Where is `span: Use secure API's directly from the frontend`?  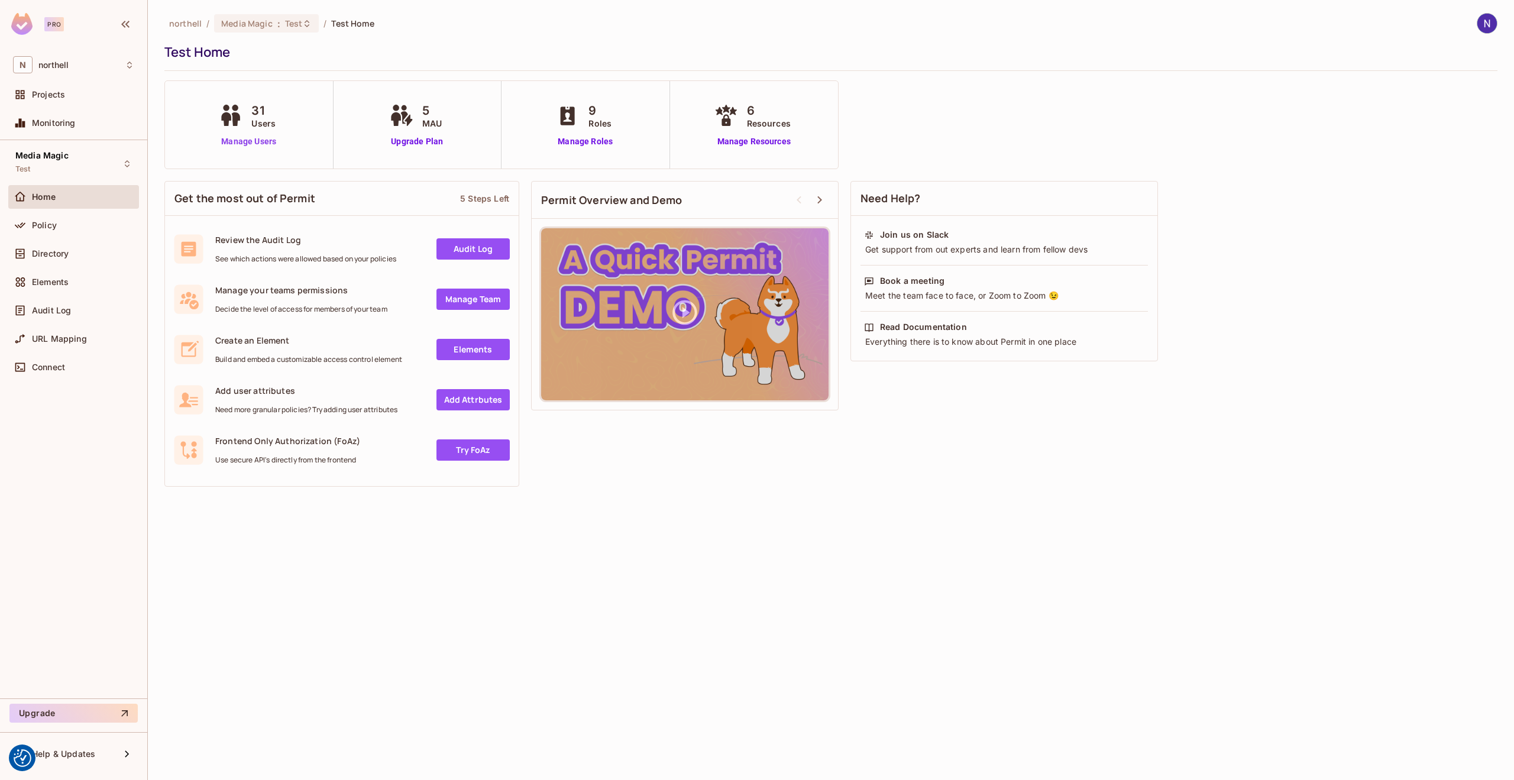
span: Use secure API's directly from the frontend is located at coordinates (287, 460).